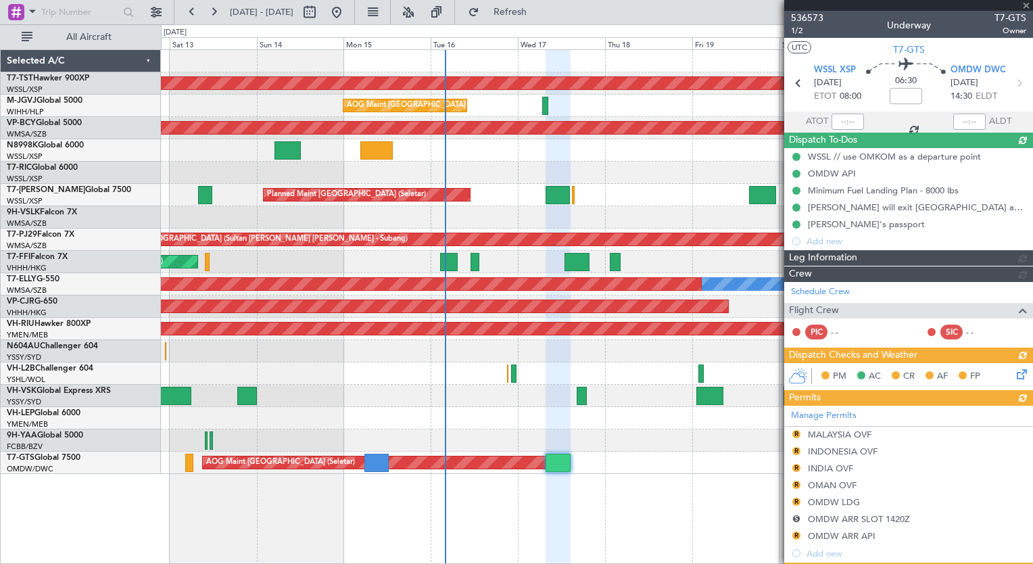  What do you see at coordinates (80, 12) in the screenshot?
I see `input: Trip Number` at bounding box center [80, 12].